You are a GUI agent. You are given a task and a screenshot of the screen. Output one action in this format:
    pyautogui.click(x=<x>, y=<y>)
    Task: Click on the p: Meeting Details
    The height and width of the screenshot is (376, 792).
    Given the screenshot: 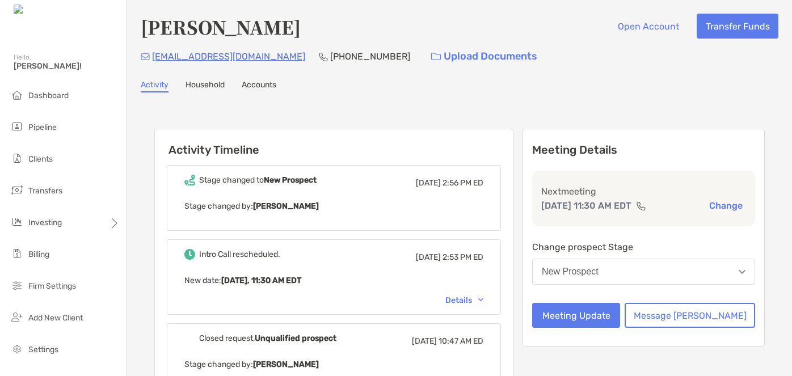 What is the action you would take?
    pyautogui.click(x=643, y=150)
    